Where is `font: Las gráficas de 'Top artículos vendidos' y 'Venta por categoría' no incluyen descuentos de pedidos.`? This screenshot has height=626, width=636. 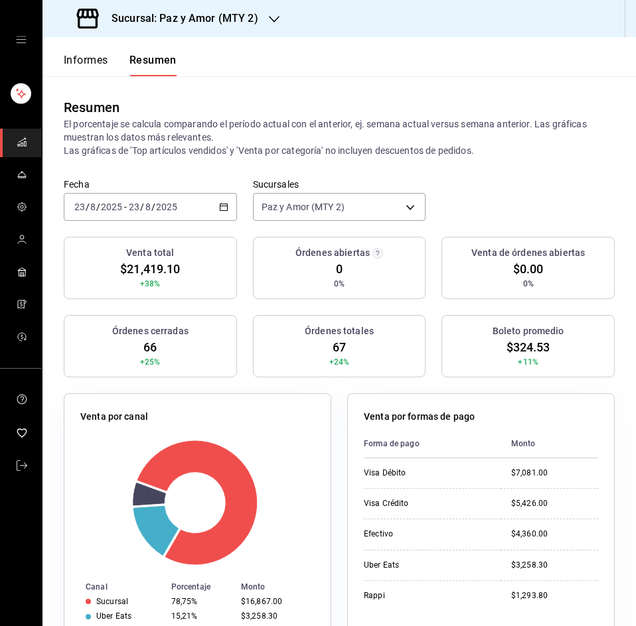
font: Las gráficas de 'Top artículos vendidos' y 'Venta por categoría' no incluyen descuentos de pedidos. is located at coordinates (269, 151).